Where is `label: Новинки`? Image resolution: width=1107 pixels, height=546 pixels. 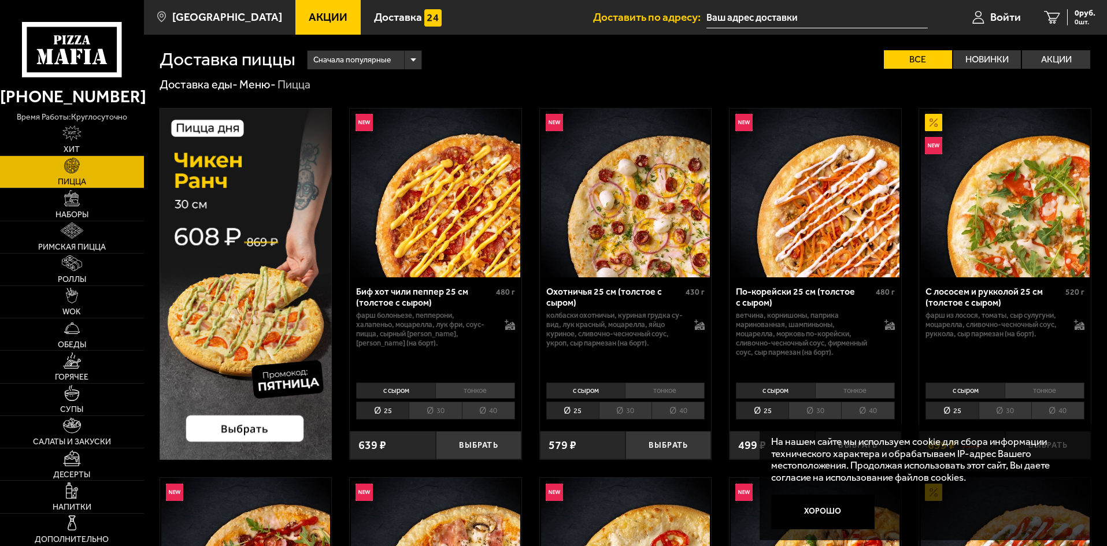
label: Новинки is located at coordinates (987, 60).